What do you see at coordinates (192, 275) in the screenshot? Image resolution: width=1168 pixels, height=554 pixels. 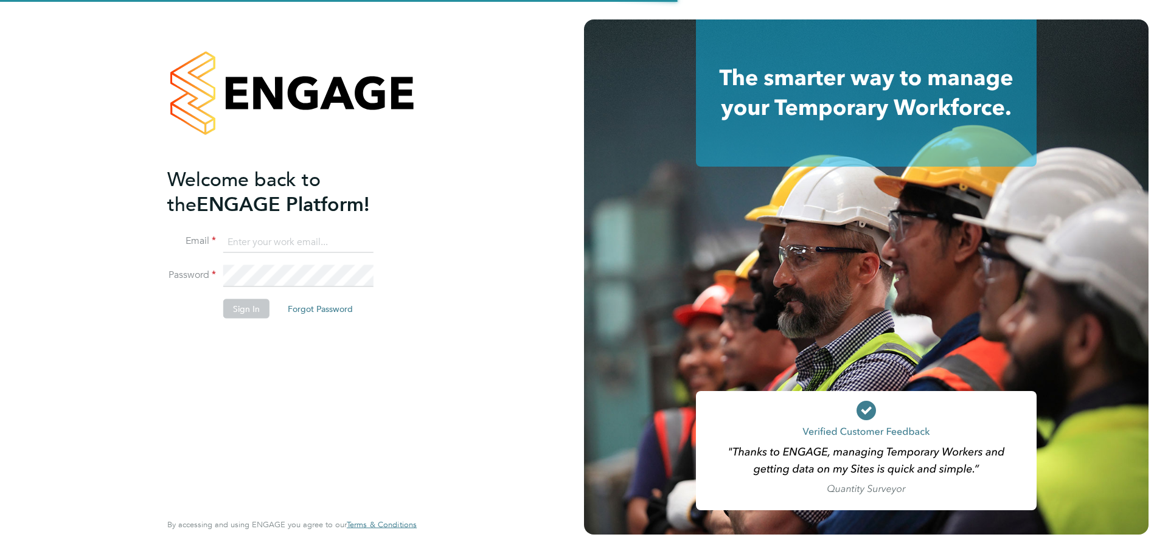 I see `label: Password` at bounding box center [192, 275].